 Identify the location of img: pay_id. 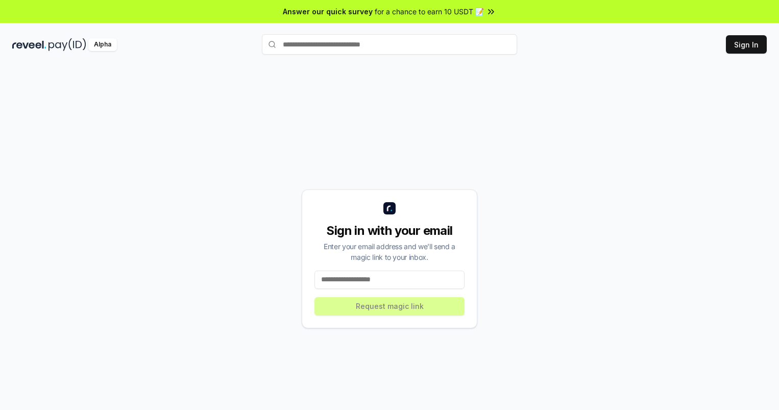
(67, 44).